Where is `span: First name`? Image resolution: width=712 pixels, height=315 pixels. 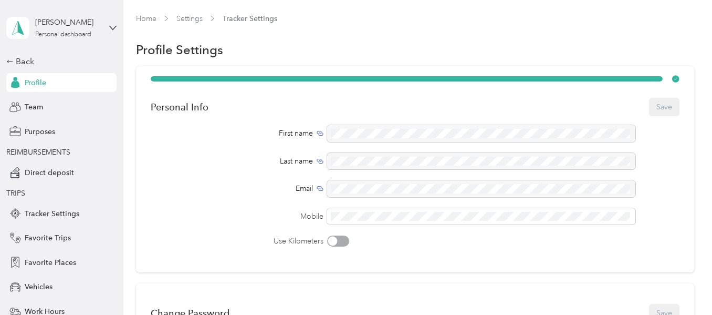 span: First name is located at coordinates (296, 133).